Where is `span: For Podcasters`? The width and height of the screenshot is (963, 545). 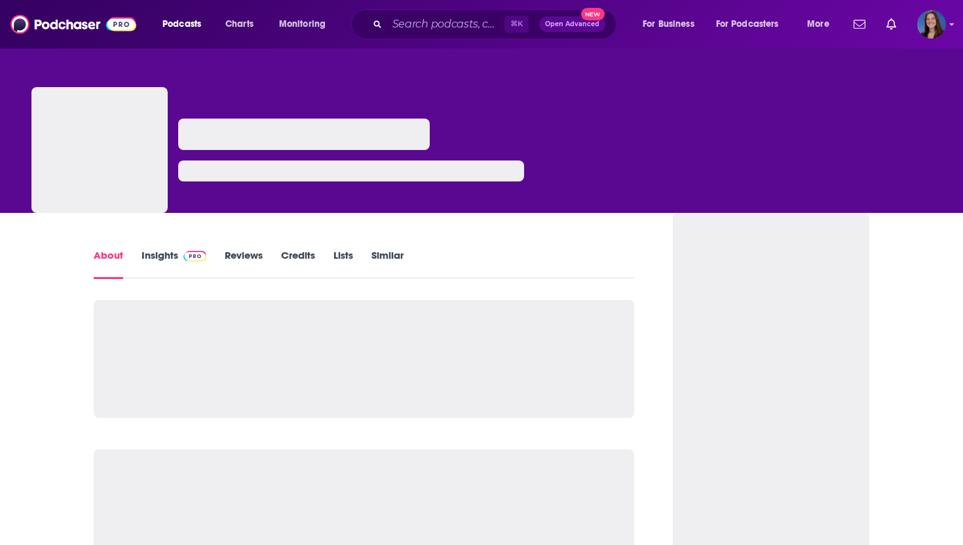 span: For Podcasters is located at coordinates (747, 24).